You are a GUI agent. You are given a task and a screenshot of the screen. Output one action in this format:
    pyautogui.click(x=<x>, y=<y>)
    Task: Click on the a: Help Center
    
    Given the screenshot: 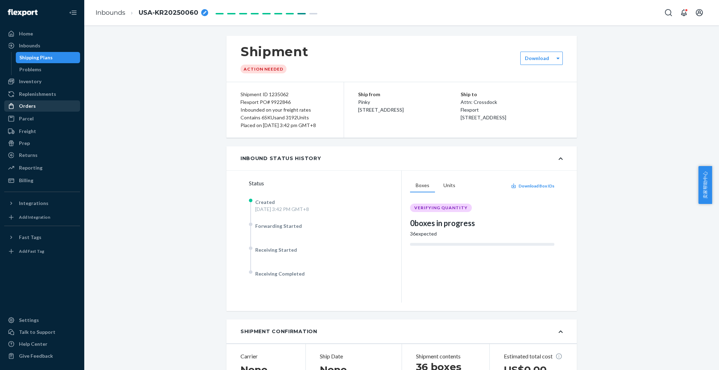 What is the action you would take?
    pyautogui.click(x=42, y=344)
    